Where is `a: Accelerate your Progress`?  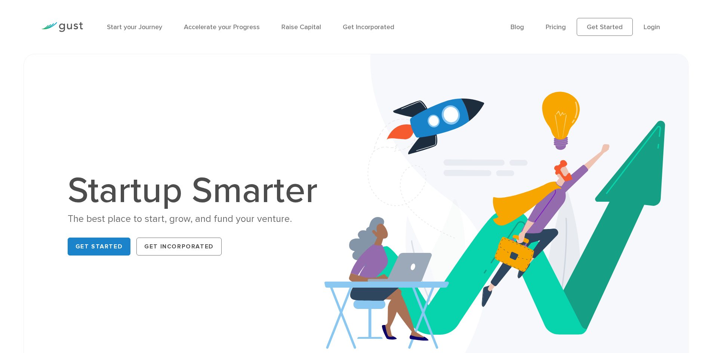 a: Accelerate your Progress is located at coordinates (222, 27).